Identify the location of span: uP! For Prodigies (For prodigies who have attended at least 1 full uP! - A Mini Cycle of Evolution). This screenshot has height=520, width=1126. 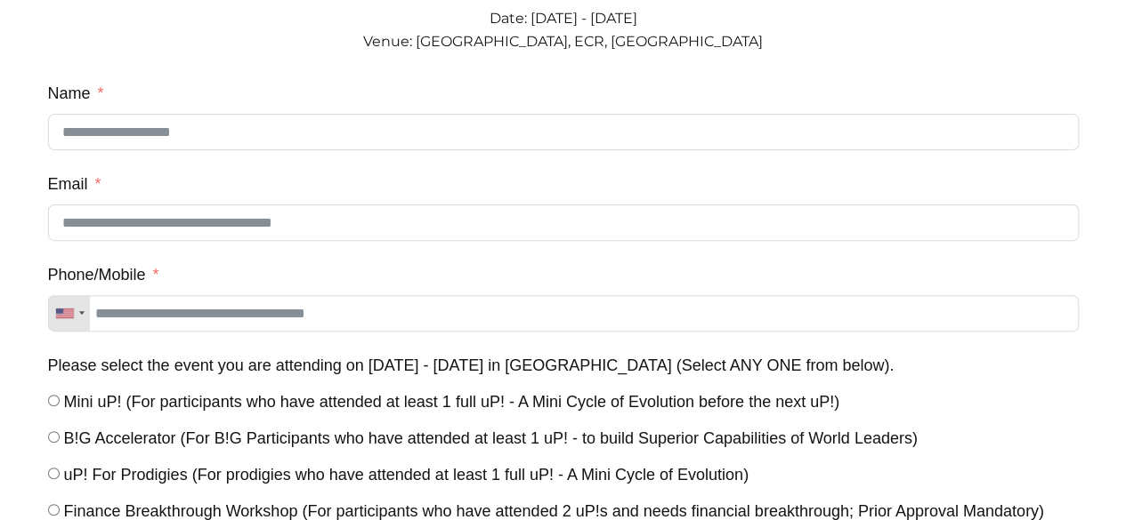
(406, 475).